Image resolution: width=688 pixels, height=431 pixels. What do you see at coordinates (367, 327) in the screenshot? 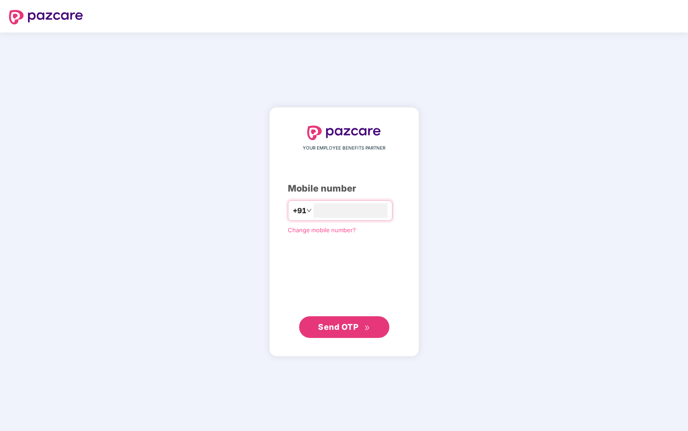
I see `span: double-right` at bounding box center [367, 327].